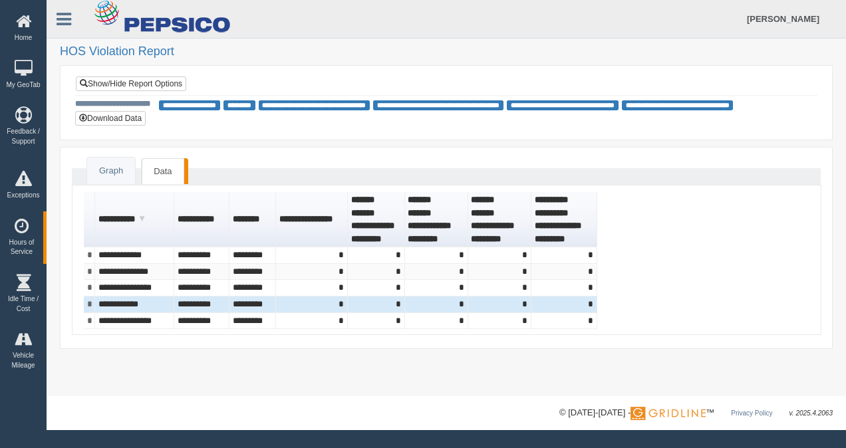  I want to click on a: Graph, so click(111, 171).